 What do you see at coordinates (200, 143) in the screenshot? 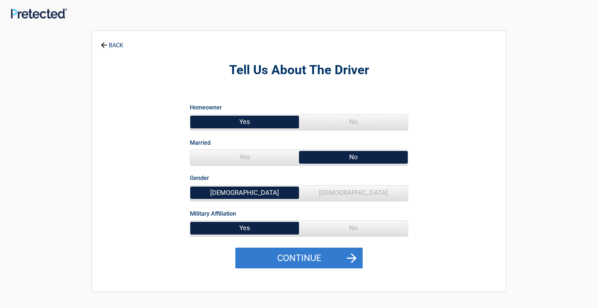
I see `label: Married` at bounding box center [200, 143].